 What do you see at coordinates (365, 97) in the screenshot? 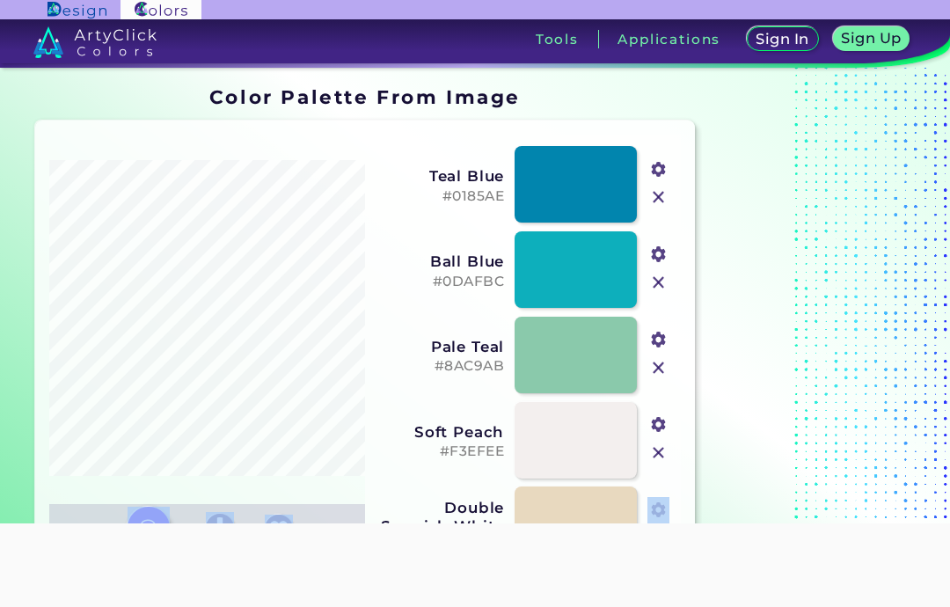
I see `h1: Color Palette From Image` at bounding box center [365, 97].